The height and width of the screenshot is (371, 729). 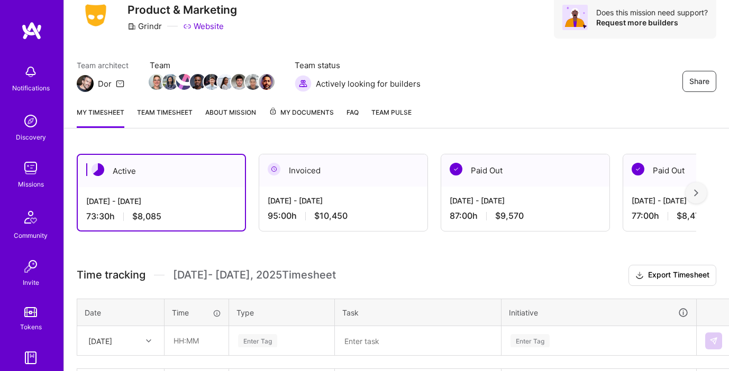 What do you see at coordinates (101, 117) in the screenshot?
I see `a: My timesheet` at bounding box center [101, 117].